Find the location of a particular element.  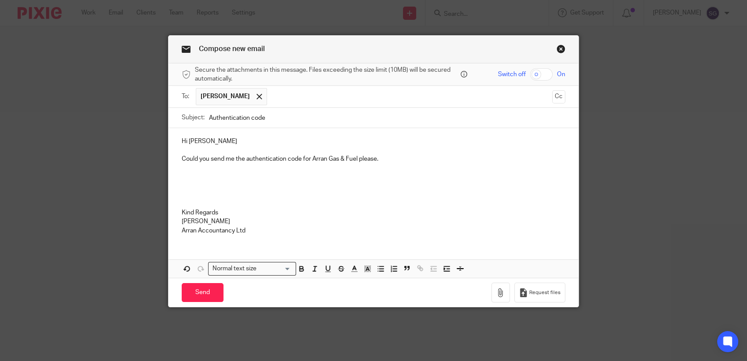

input: Search for option is located at coordinates (275, 268).